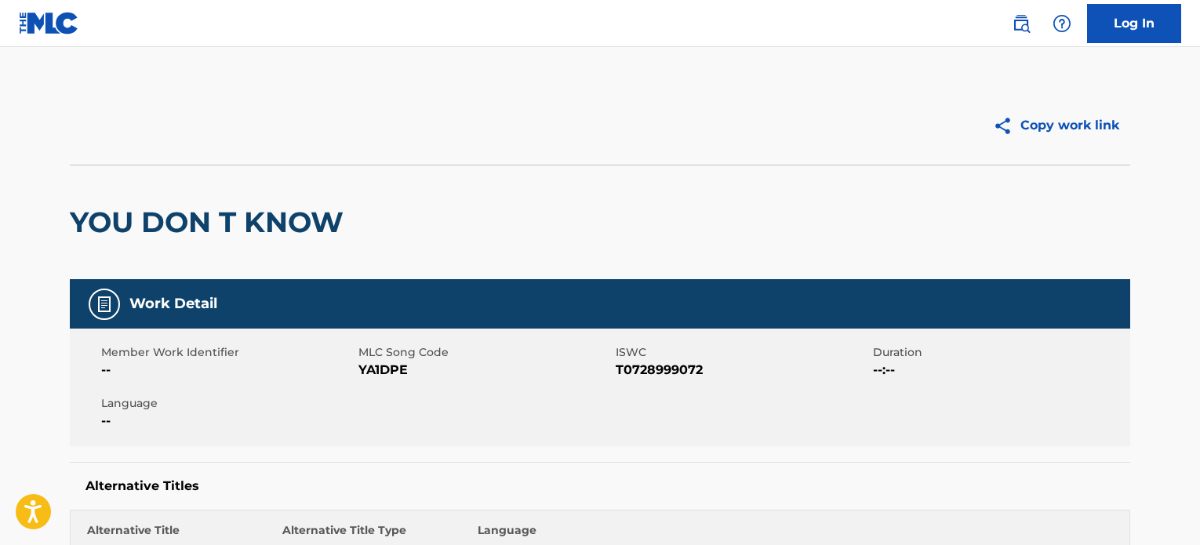 The width and height of the screenshot is (1200, 545). What do you see at coordinates (1021, 24) in the screenshot?
I see `img: search` at bounding box center [1021, 24].